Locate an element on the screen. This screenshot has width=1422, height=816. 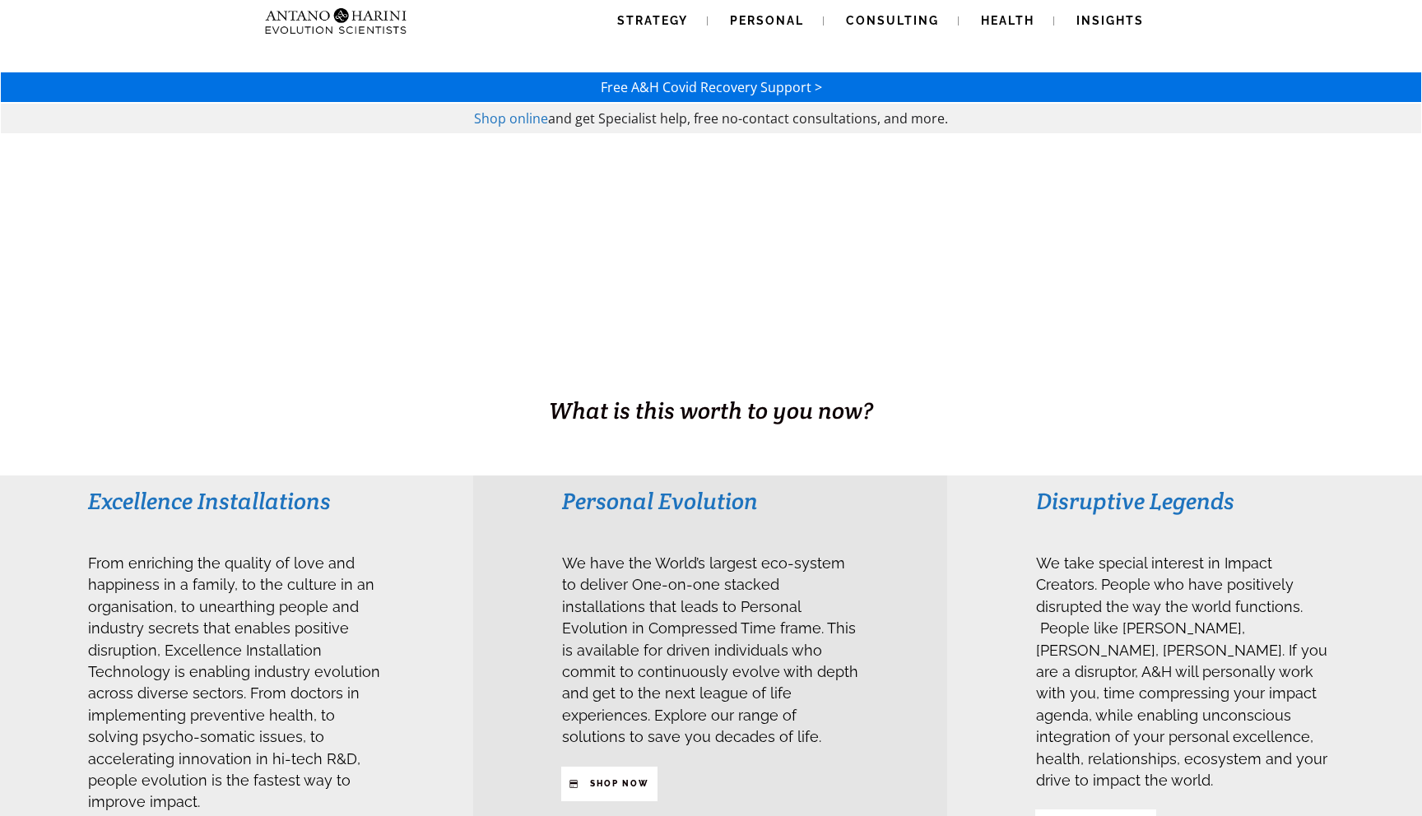
h3: Personal Evolution is located at coordinates (710, 501).